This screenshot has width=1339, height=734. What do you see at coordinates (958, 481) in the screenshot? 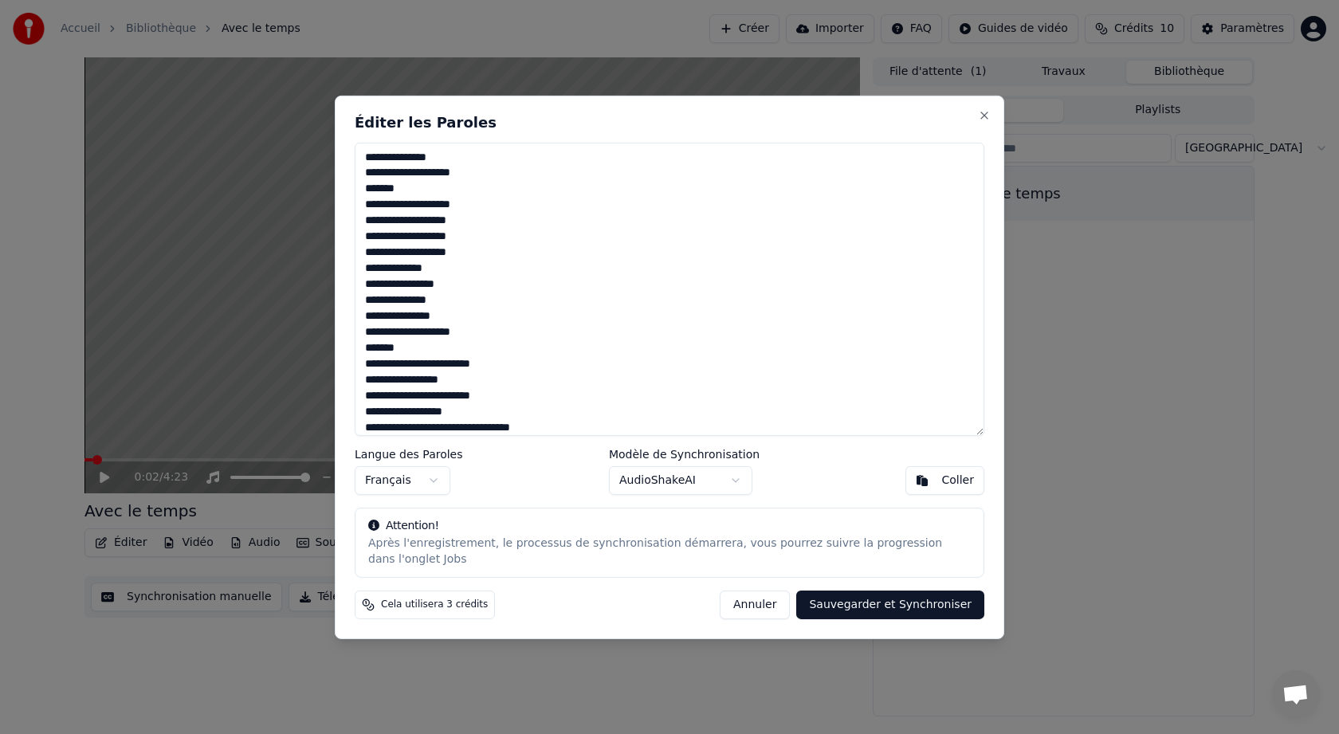
I see `div: Coller` at bounding box center [958, 481].